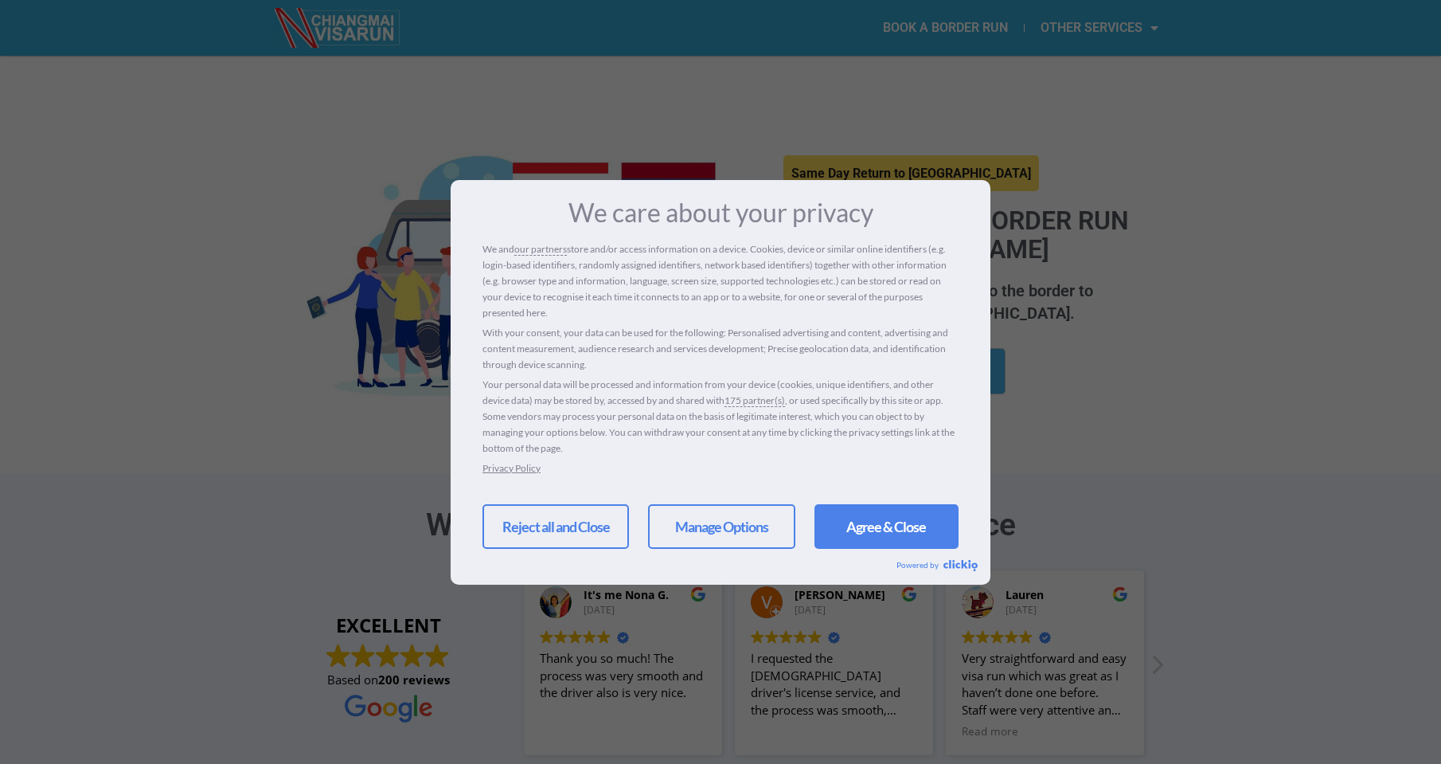 This screenshot has width=1441, height=764. What do you see at coordinates (721, 281) in the screenshot?
I see `p: We and store and/or access information on a device. Cookies, device or similar online identifiers...` at bounding box center [721, 281].